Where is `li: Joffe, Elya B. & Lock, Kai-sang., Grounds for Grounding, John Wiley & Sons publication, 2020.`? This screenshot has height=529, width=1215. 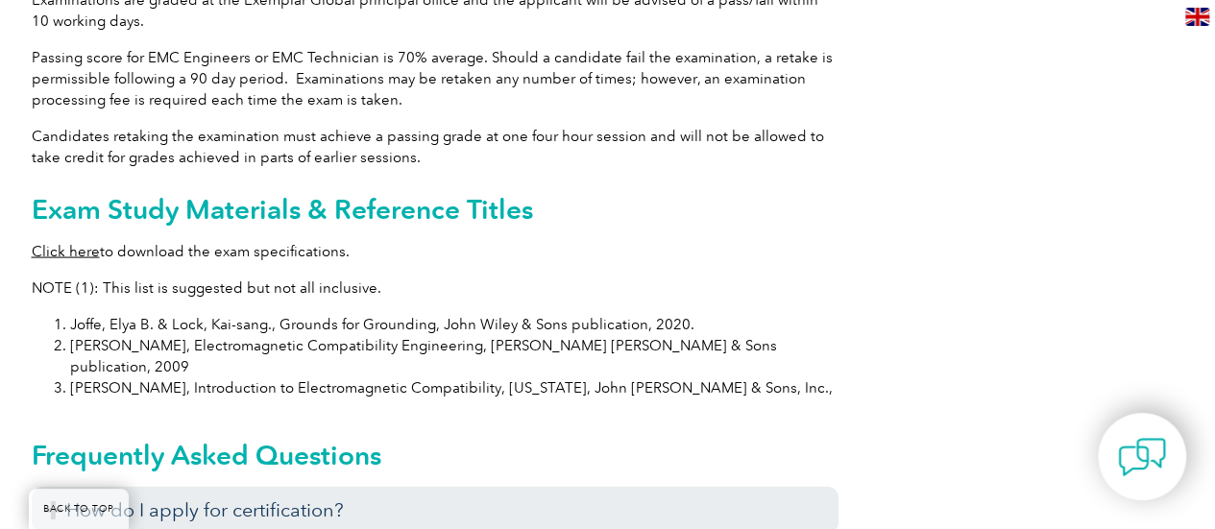 li: Joffe, Elya B. & Lock, Kai-sang., Grounds for Grounding, John Wiley & Sons publication, 2020. is located at coordinates (454, 325).